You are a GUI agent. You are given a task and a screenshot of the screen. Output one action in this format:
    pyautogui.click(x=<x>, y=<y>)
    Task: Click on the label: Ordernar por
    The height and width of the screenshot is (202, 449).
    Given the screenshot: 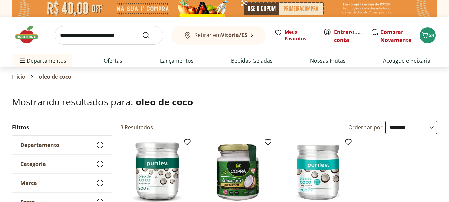 What is the action you would take?
    pyautogui.click(x=366, y=127)
    